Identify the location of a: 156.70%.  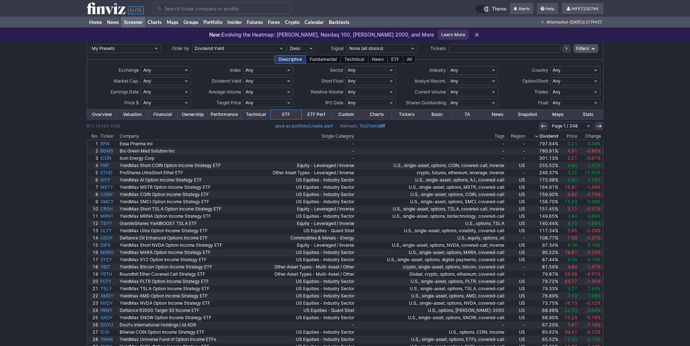
(543, 202).